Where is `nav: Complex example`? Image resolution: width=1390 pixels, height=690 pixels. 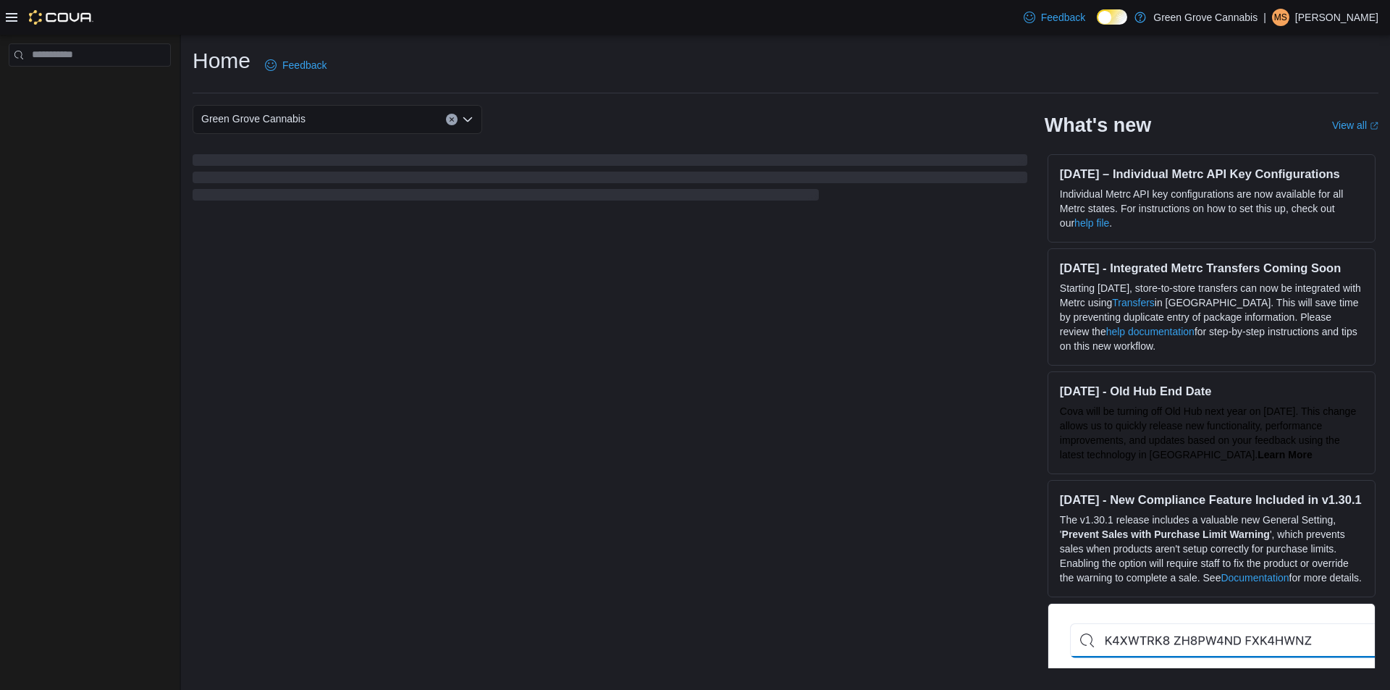 nav: Complex example is located at coordinates (90, 87).